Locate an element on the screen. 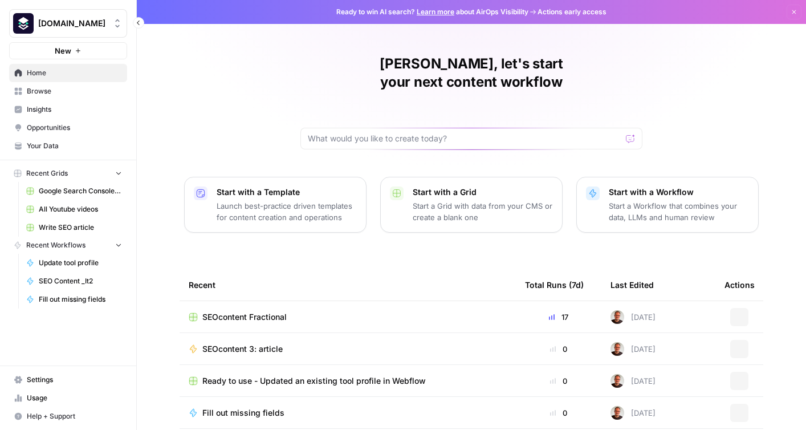  a: Ready to use - Updated an existing tool profile in Webflow is located at coordinates (348, 381).